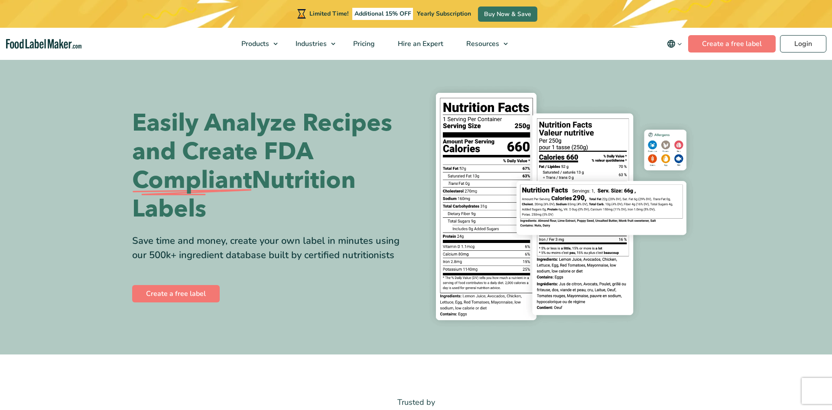 Image resolution: width=832 pixels, height=410 pixels. I want to click on h1: Easily Analyze Recipes and Create FDA Nutrition Labels, so click(271, 166).